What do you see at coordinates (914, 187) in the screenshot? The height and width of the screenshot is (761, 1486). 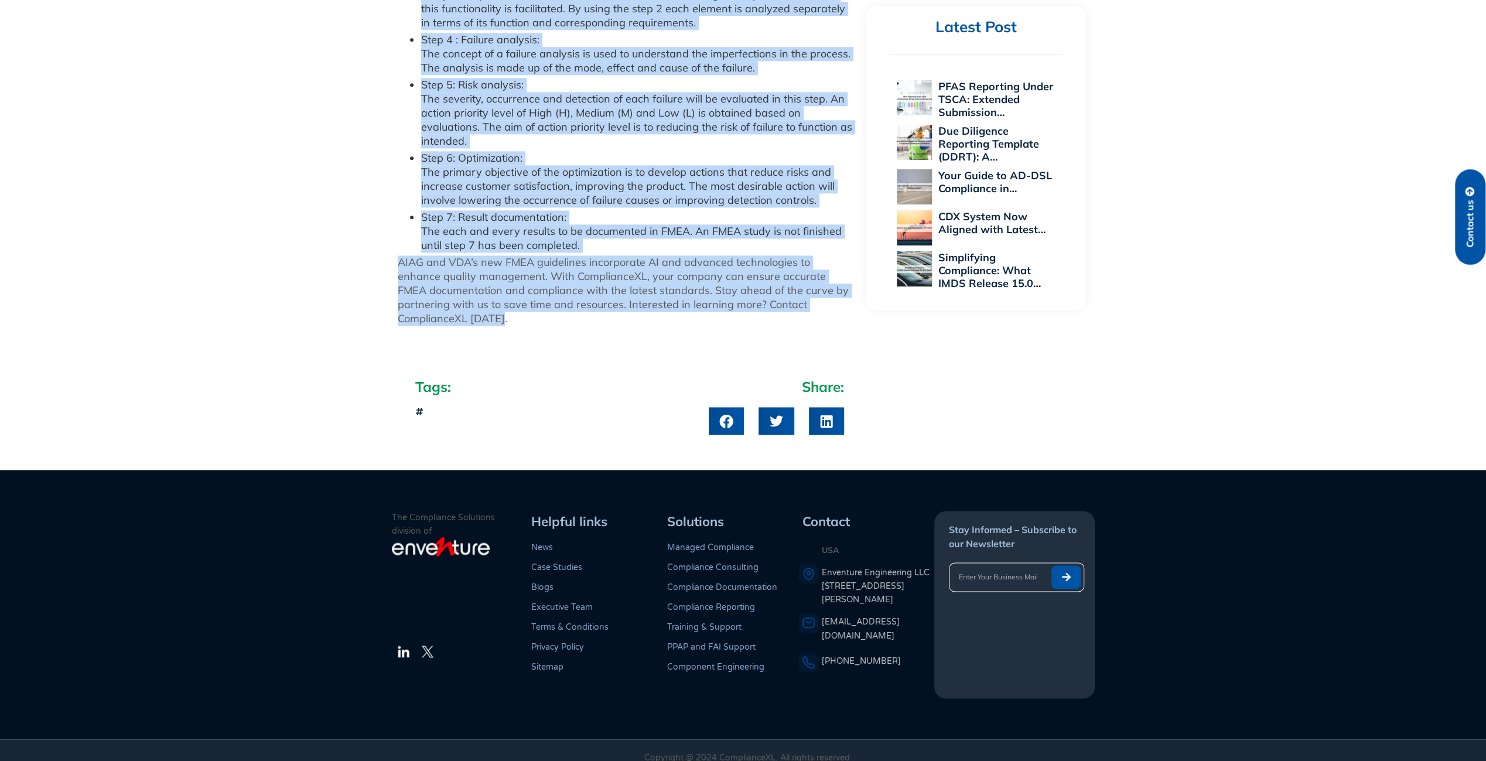 I see `img: Your Guide to AD-DSL Compliance in the Aerospace and Defense Industry` at bounding box center [914, 187].